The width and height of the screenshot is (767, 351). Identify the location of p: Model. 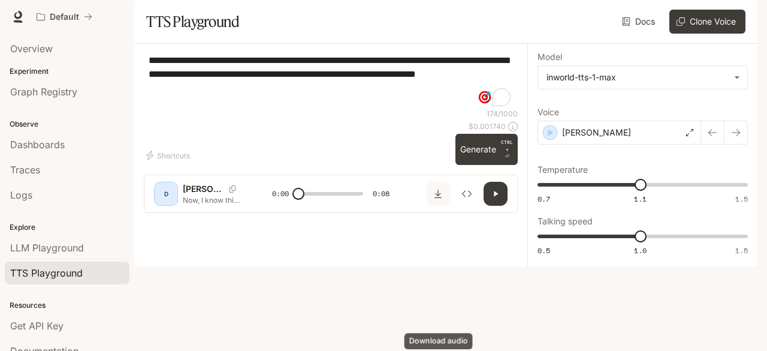
(550, 57).